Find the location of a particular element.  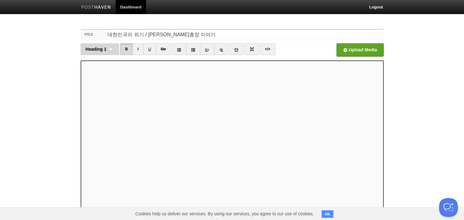

img: pagebreak-icon.png is located at coordinates (252, 49).